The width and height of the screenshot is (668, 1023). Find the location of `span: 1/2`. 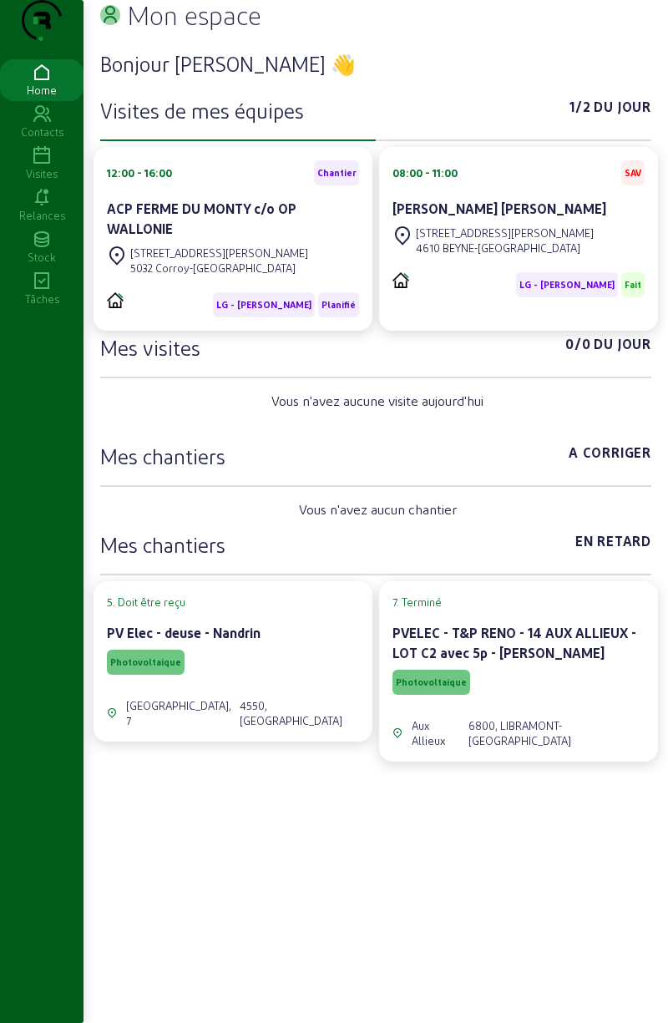

span: 1/2 is located at coordinates (580, 110).